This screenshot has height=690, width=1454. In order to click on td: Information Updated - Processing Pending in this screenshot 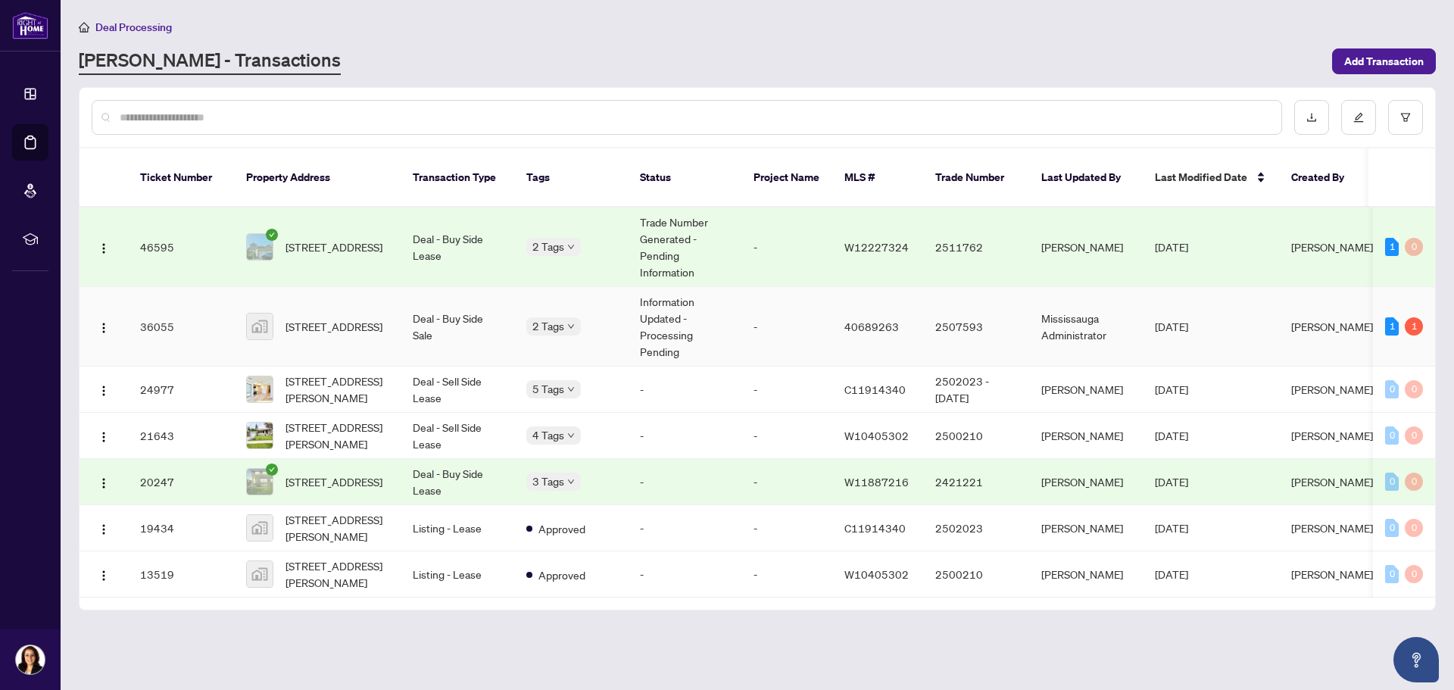, I will do `click(684, 326)`.